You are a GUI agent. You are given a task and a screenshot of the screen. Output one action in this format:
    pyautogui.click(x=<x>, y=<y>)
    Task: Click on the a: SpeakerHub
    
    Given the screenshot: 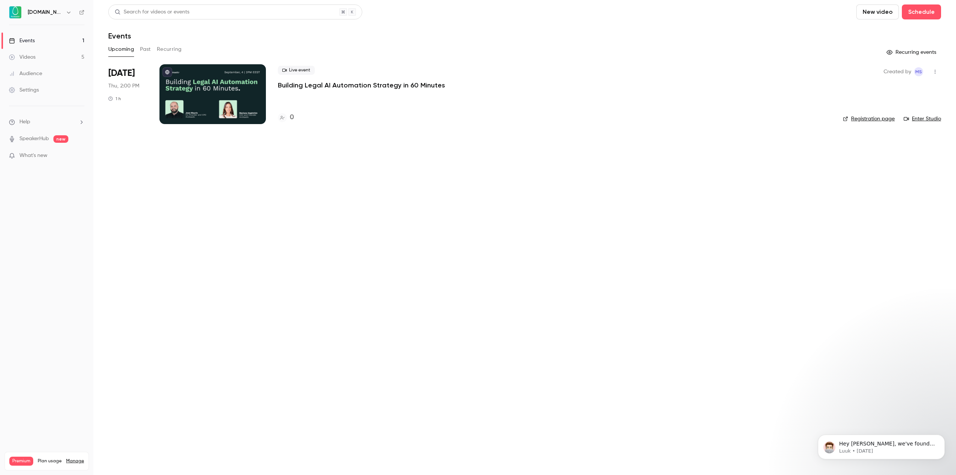 What is the action you would take?
    pyautogui.click(x=34, y=139)
    